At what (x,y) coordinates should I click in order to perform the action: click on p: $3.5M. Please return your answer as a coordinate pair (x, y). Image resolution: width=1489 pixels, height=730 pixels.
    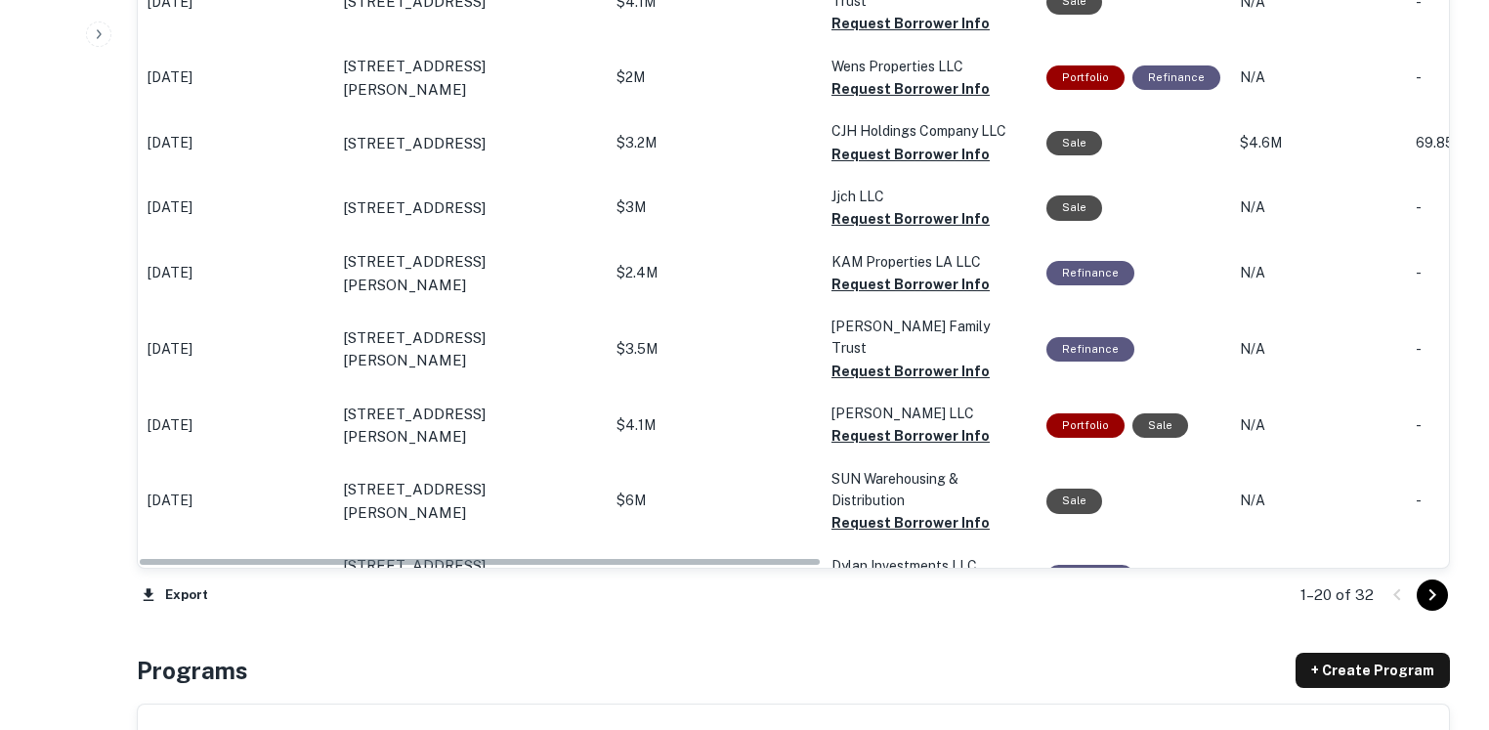
    Looking at the image, I should click on (714, 349).